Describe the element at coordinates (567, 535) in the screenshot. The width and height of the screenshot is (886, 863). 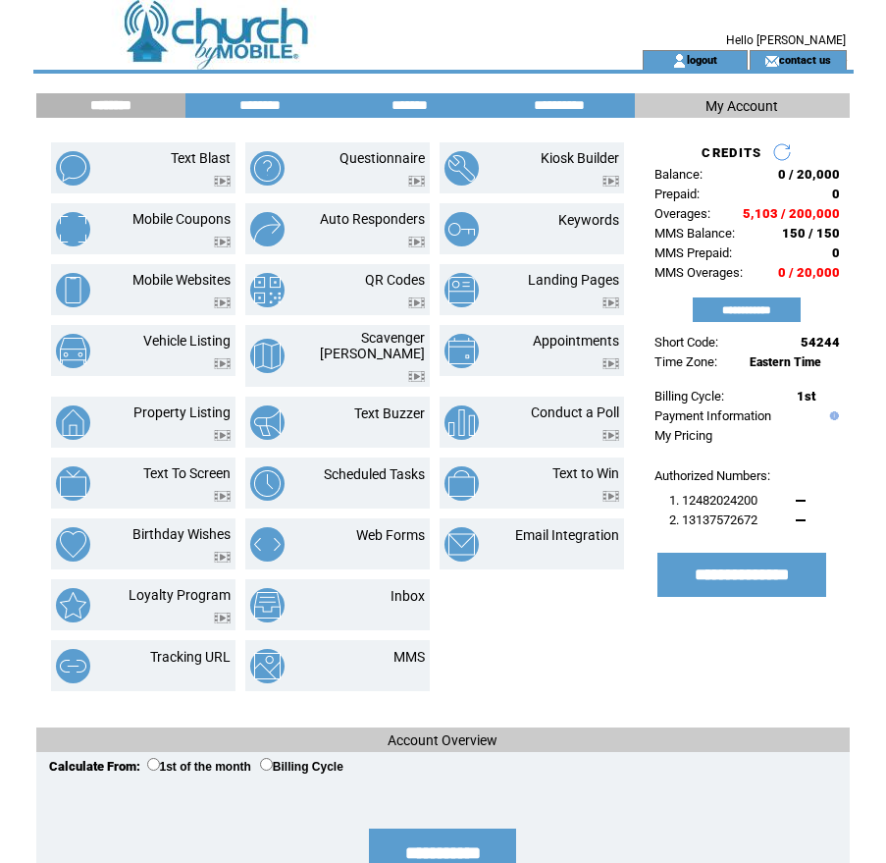
I see `a: Email Integration` at that location.